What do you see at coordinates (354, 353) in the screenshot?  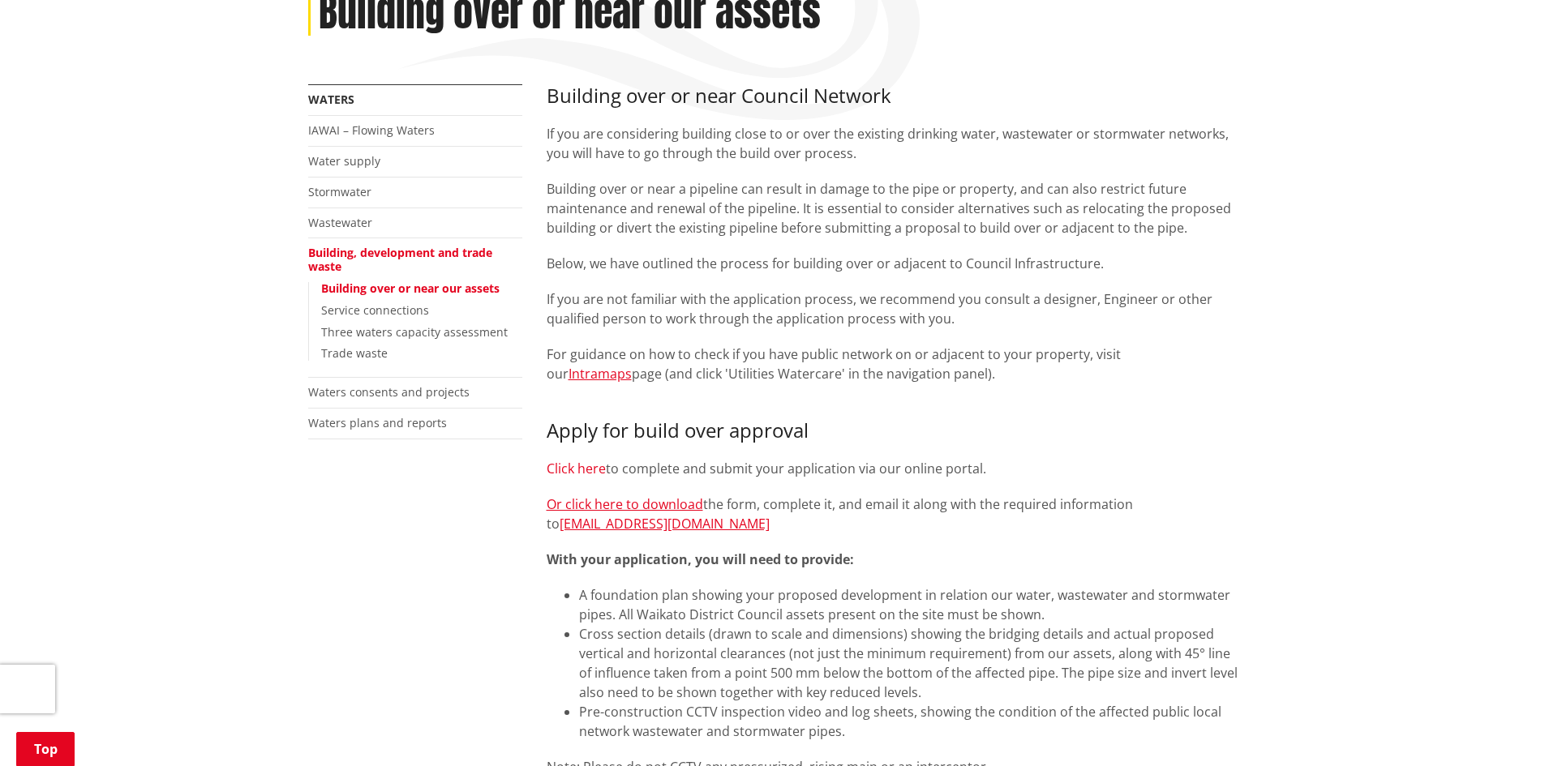 I see `a: Trade waste` at bounding box center [354, 353].